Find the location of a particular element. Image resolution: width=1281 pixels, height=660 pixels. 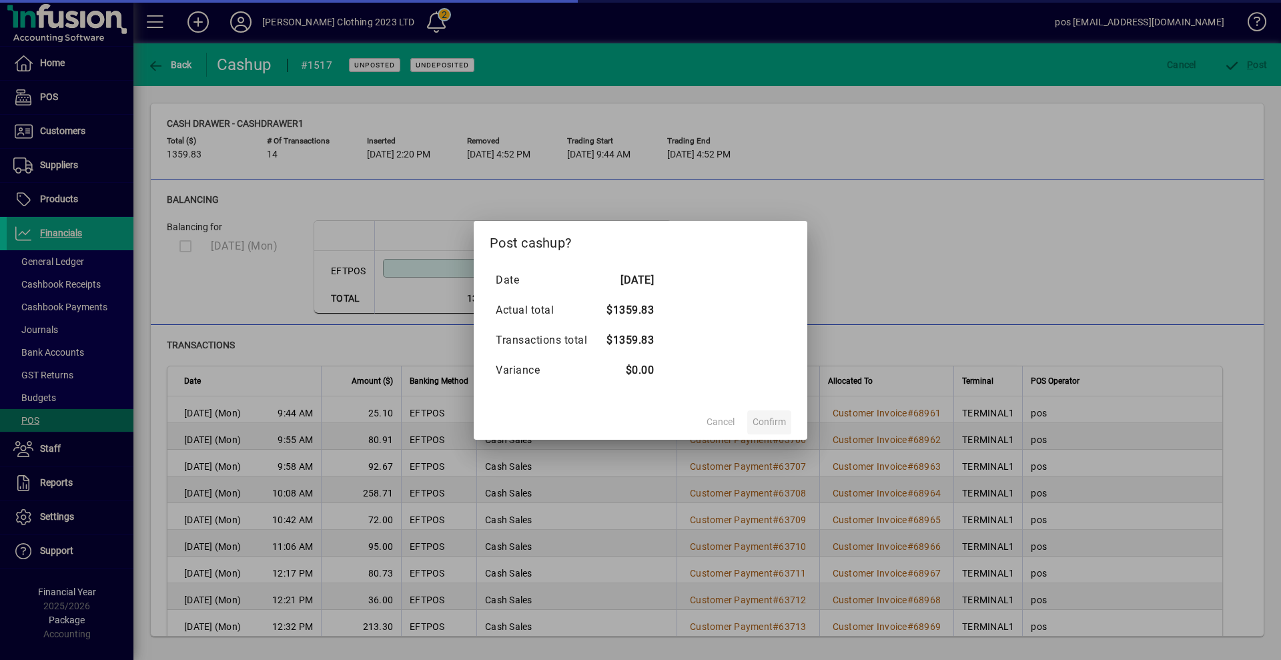

td: Variance is located at coordinates (548, 370).